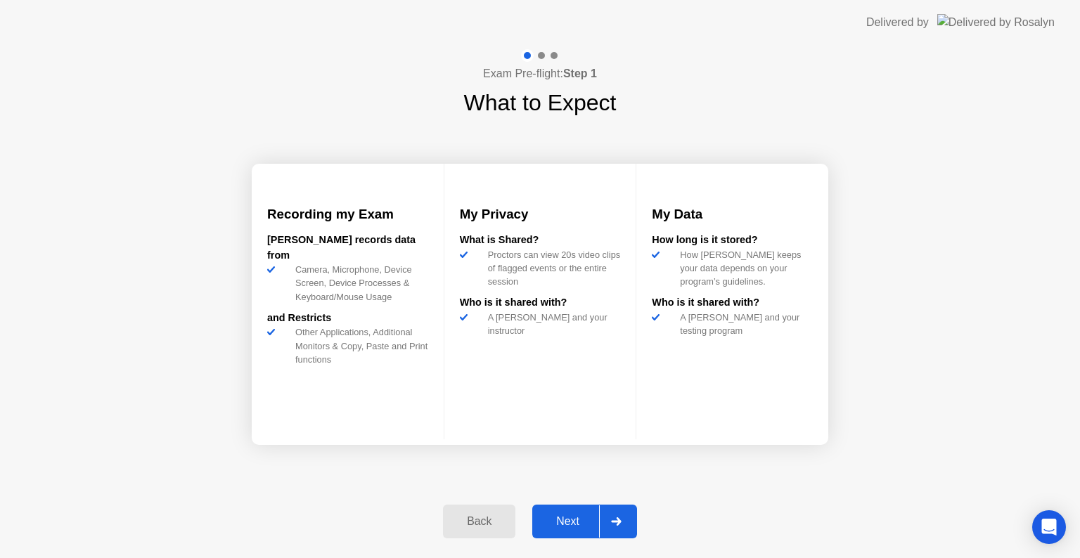  I want to click on h3: My Data, so click(732, 214).